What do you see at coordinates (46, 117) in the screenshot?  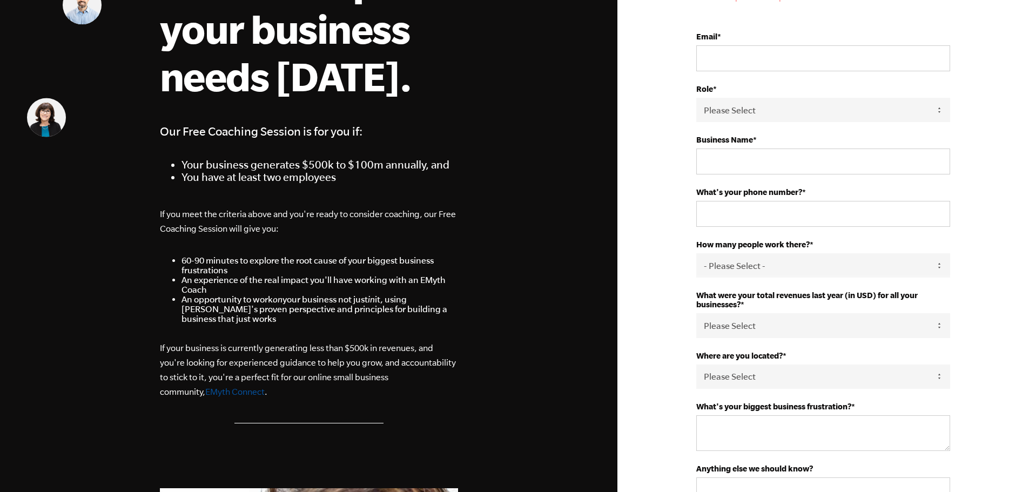 I see `img: Donna Uzelac, EMyth Business Coach` at bounding box center [46, 117].